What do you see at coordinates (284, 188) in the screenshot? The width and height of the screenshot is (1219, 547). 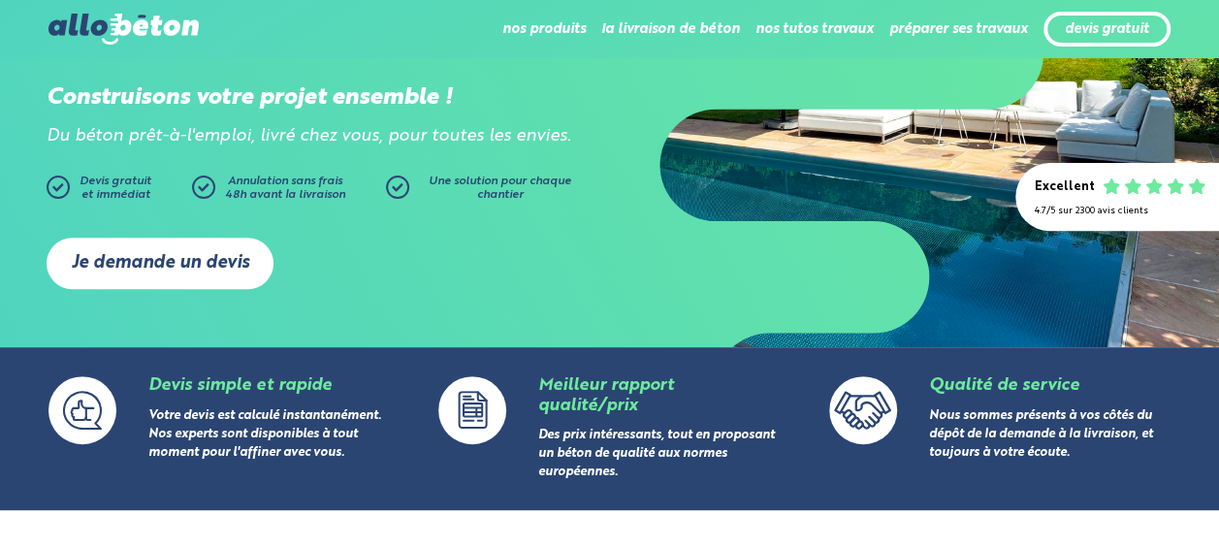 I see `span: Annulation sans frais 48h avant la livraison` at bounding box center [284, 188].